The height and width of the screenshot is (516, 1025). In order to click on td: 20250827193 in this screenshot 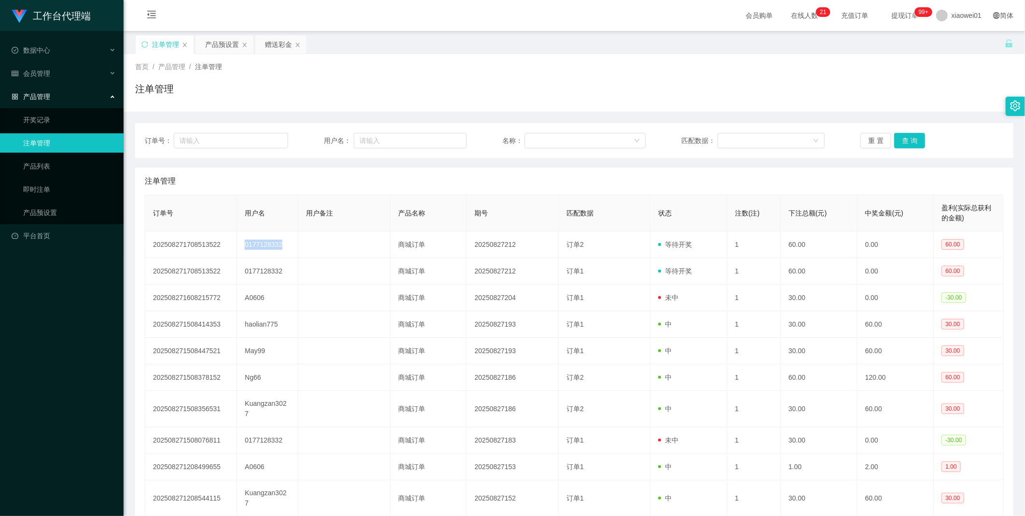, I will do `click(513, 324)`.